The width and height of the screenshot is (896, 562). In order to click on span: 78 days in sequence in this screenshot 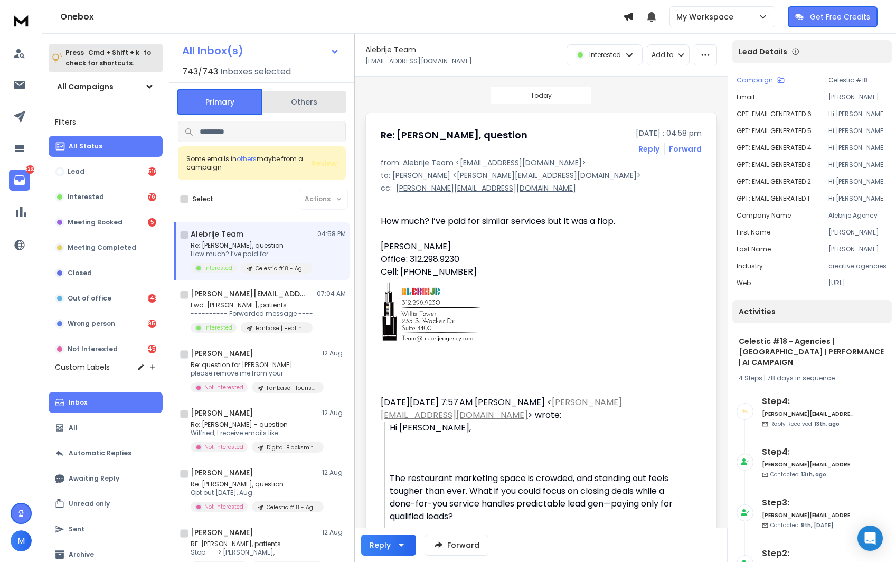, I will do `click(801, 377)`.